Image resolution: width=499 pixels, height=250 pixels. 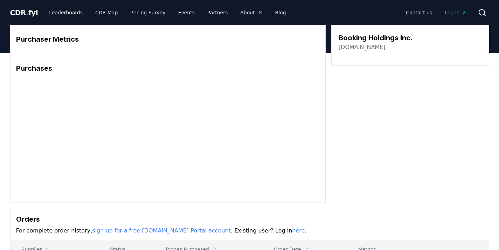 What do you see at coordinates (376, 38) in the screenshot?
I see `h3: Booking Holdings Inc.` at bounding box center [376, 38].